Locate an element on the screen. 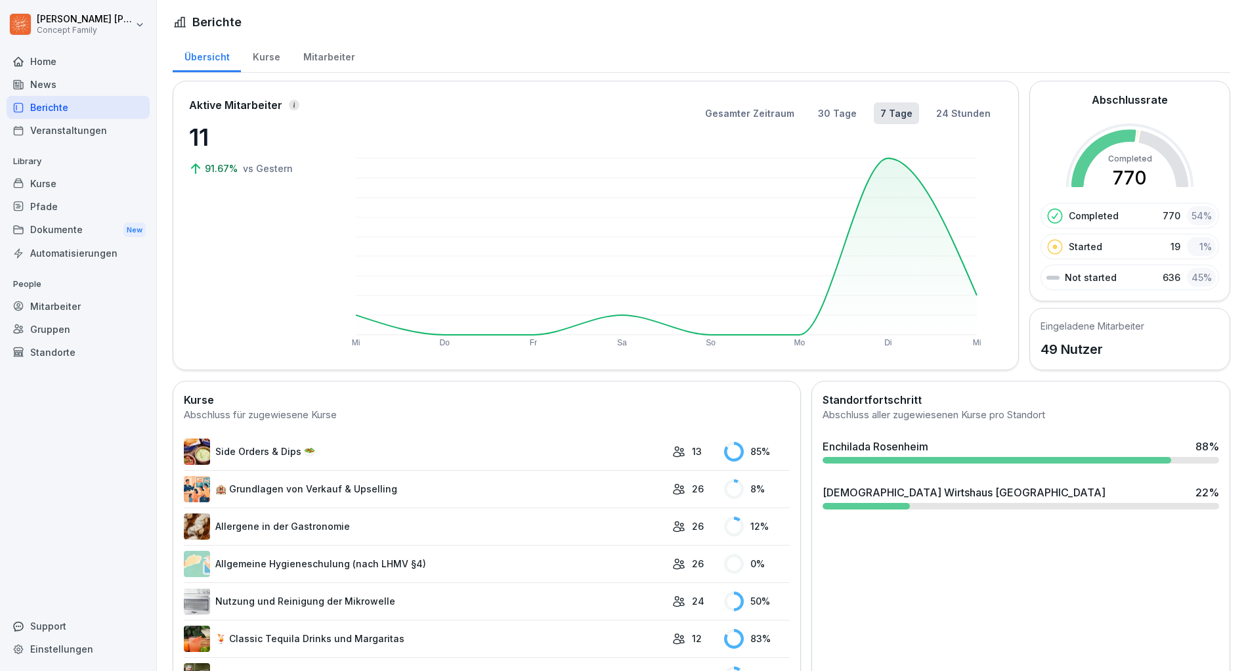  div: Abschluss für zugewiesene Kurse is located at coordinates (487, 415).